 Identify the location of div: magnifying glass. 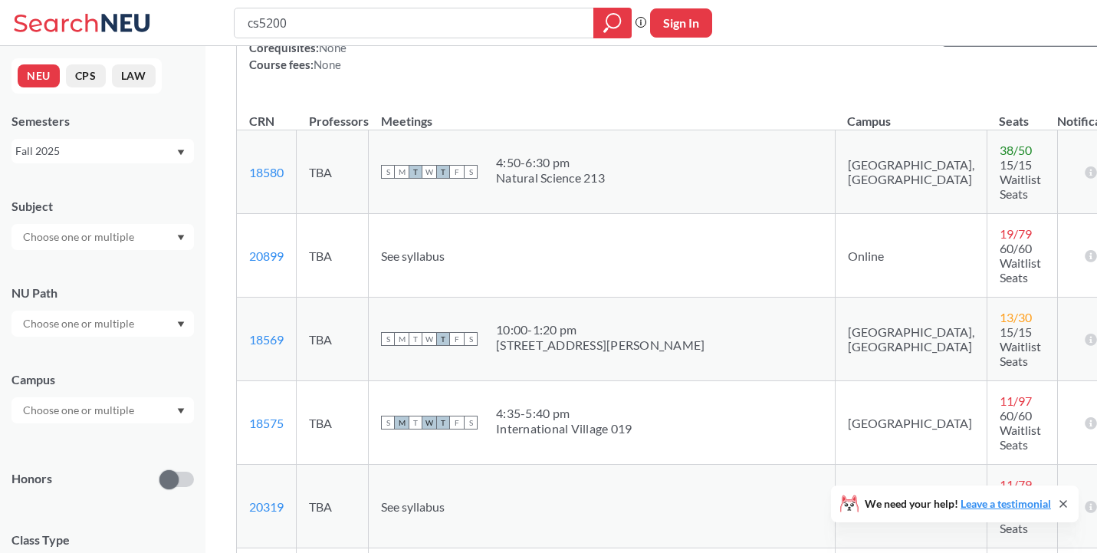
(613, 23).